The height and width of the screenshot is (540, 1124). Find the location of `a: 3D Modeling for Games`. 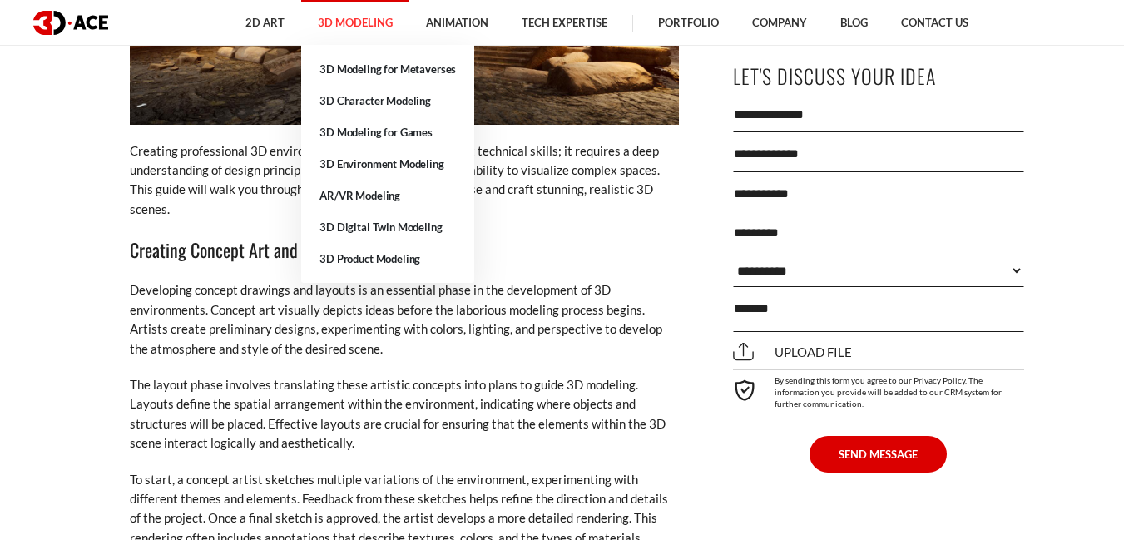

a: 3D Modeling for Games is located at coordinates (388, 132).